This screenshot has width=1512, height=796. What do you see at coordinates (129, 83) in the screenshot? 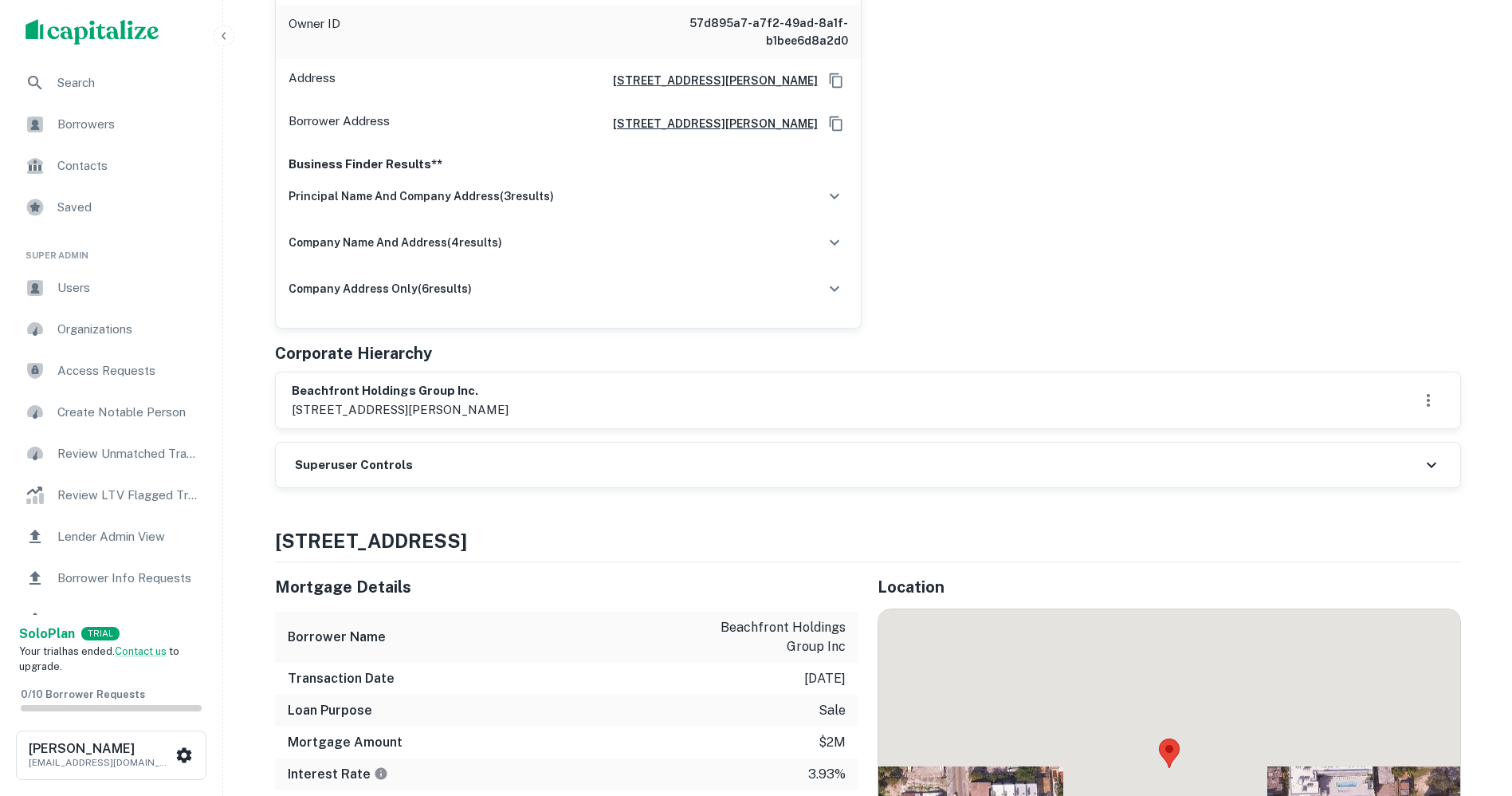
I see `span: Search` at bounding box center [129, 83].